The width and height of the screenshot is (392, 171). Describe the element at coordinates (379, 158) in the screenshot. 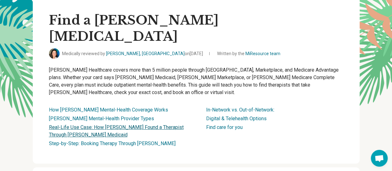

I see `a: Open chat` at that location.